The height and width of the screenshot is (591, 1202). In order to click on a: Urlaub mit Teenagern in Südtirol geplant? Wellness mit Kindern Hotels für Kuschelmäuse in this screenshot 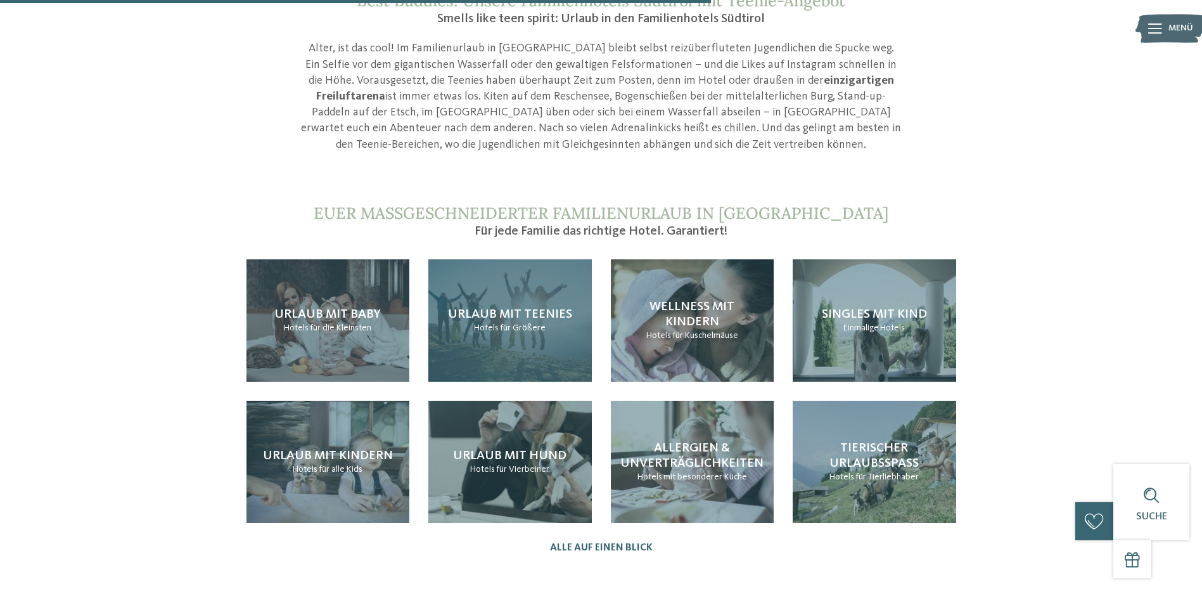, I will do `click(693, 320)`.